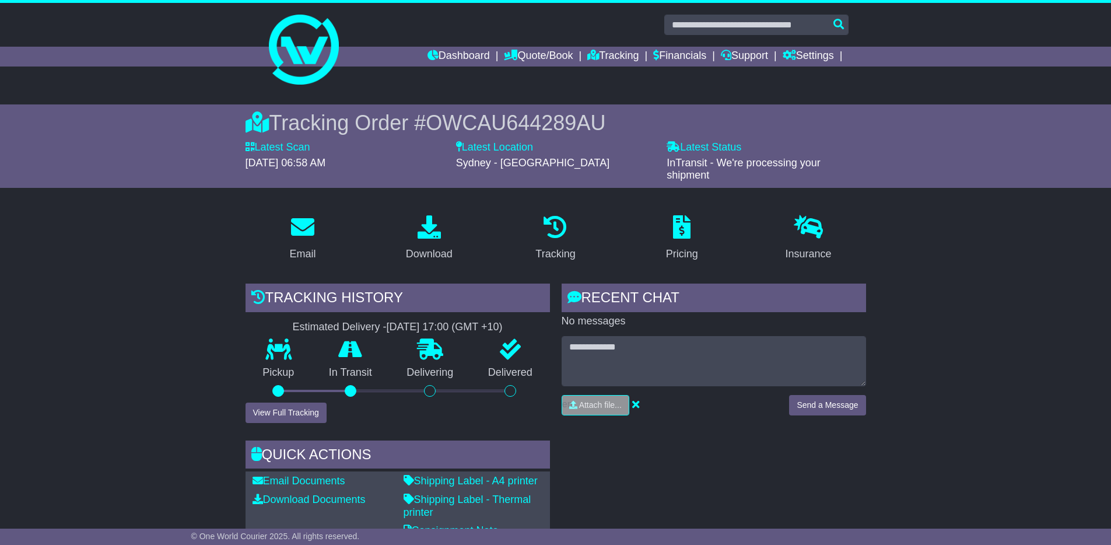 This screenshot has width=1111, height=545. I want to click on a: Quote/Book, so click(538, 57).